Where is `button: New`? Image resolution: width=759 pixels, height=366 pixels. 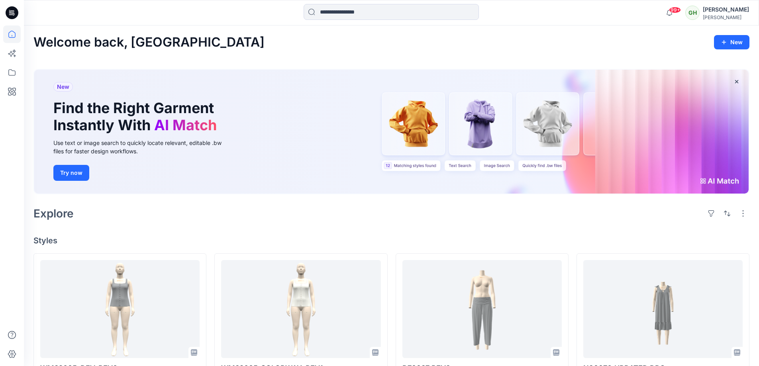 button: New is located at coordinates (732, 42).